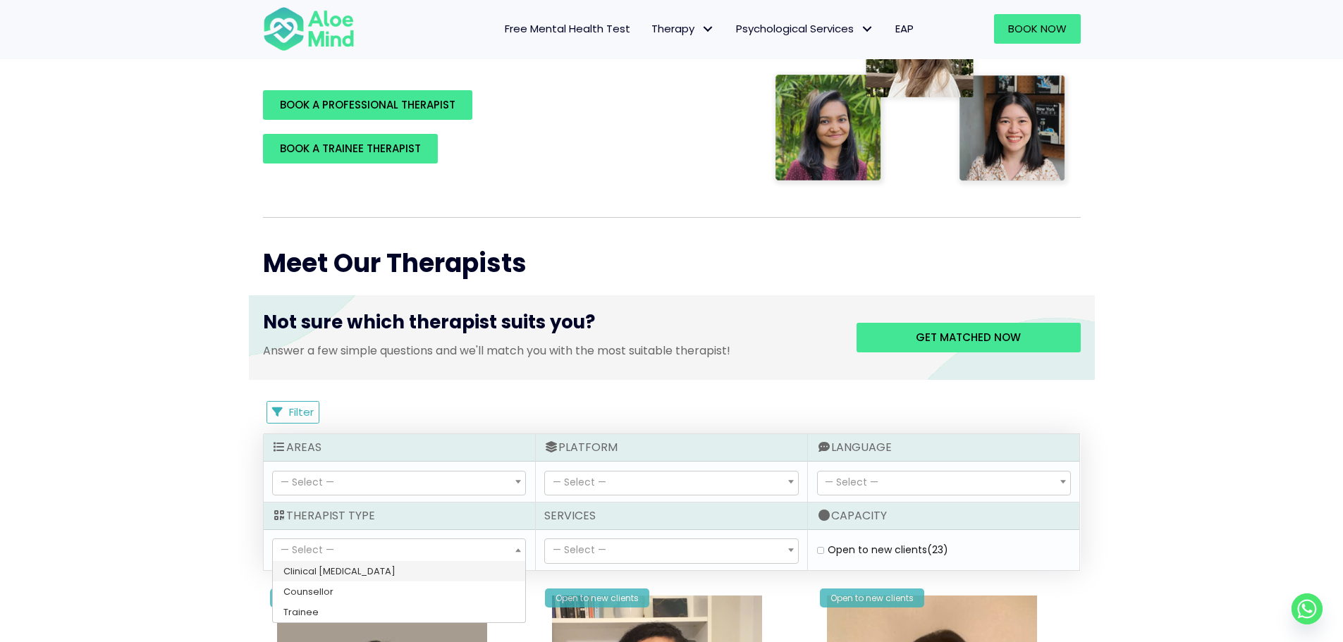 This screenshot has width=1343, height=642. Describe the element at coordinates (399, 612) in the screenshot. I see `li: Trainee` at that location.